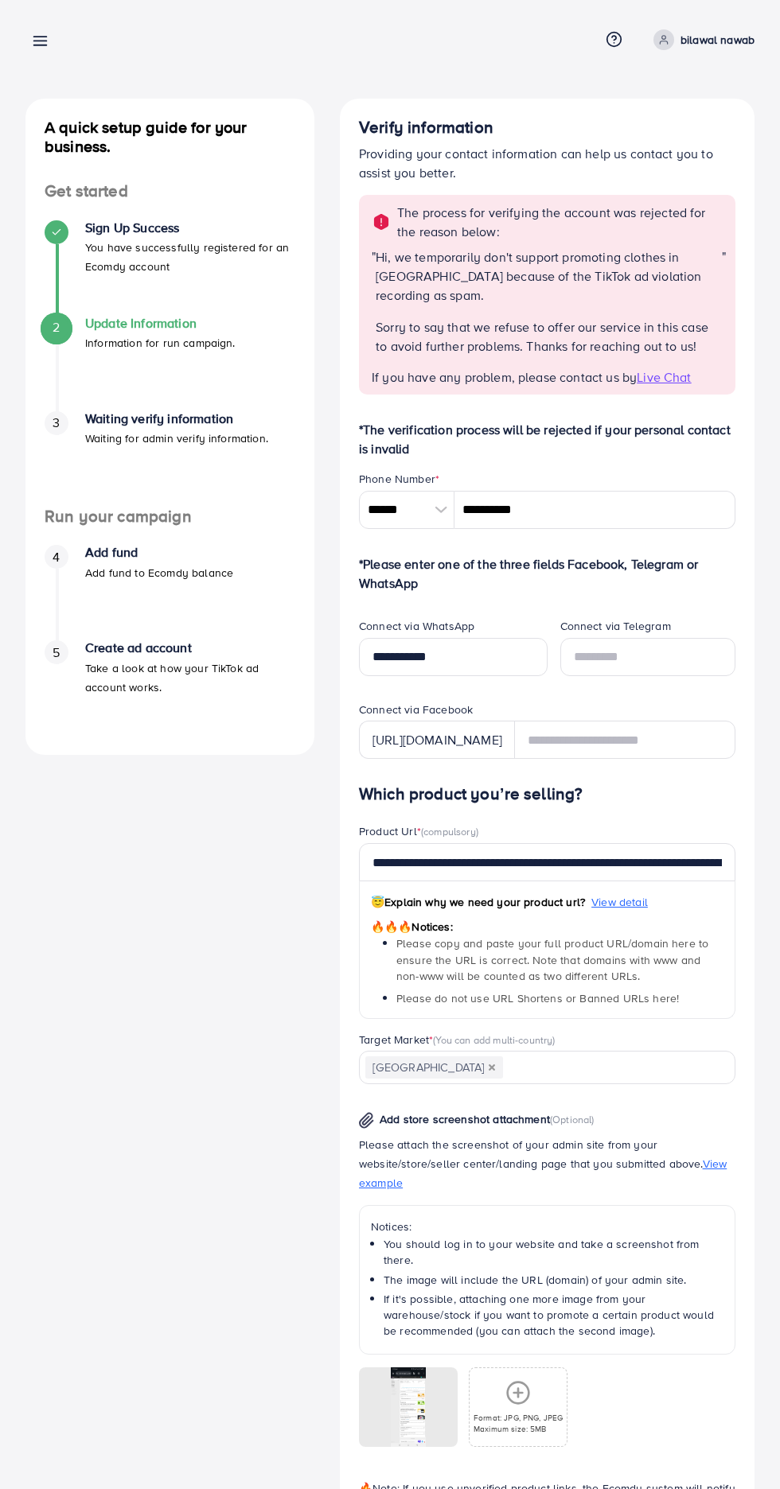 This screenshot has height=1489, width=780. I want to click on p: Take a look at how your TikTok ad account works., so click(190, 678).